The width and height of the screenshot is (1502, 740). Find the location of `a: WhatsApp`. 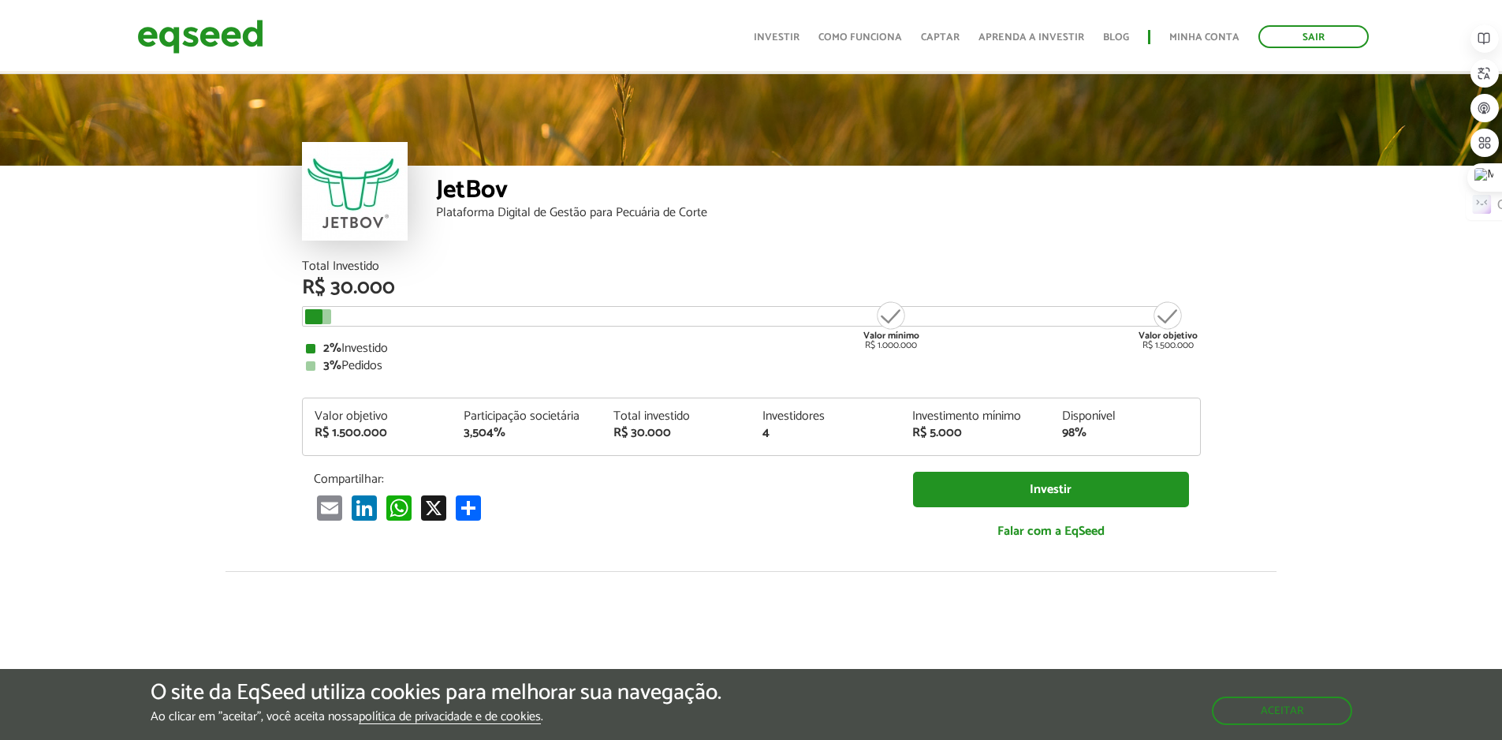

a: WhatsApp is located at coordinates (399, 507).